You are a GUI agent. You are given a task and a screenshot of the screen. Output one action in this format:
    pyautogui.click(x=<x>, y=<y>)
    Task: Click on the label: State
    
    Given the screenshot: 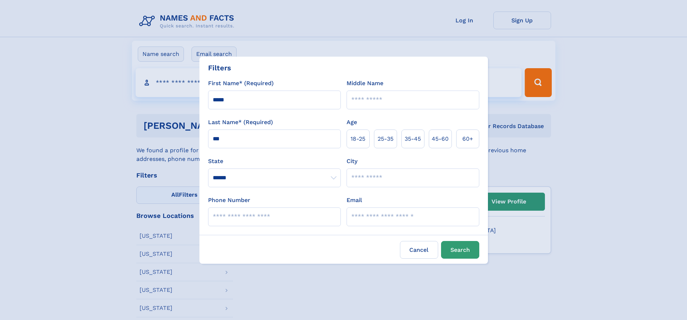 What is the action you would take?
    pyautogui.click(x=275, y=161)
    